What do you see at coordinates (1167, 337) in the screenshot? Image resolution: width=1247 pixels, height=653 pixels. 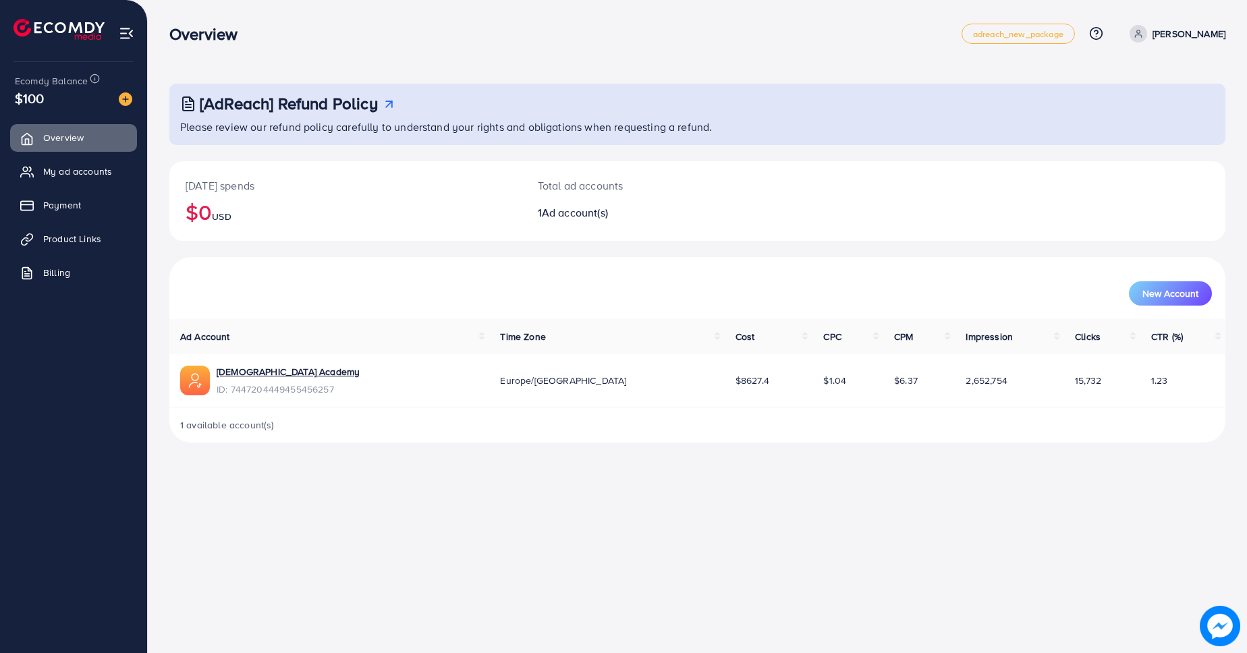 I see `span: CTR (%)` at bounding box center [1167, 337].